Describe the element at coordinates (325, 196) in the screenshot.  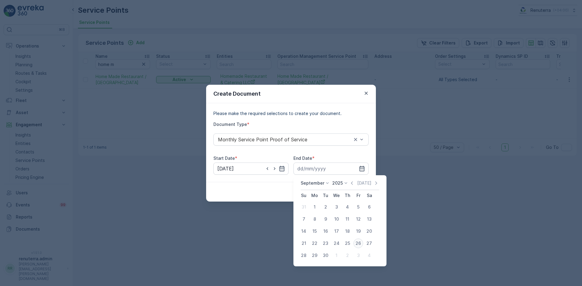
I see `th: Tuesday` at that location.